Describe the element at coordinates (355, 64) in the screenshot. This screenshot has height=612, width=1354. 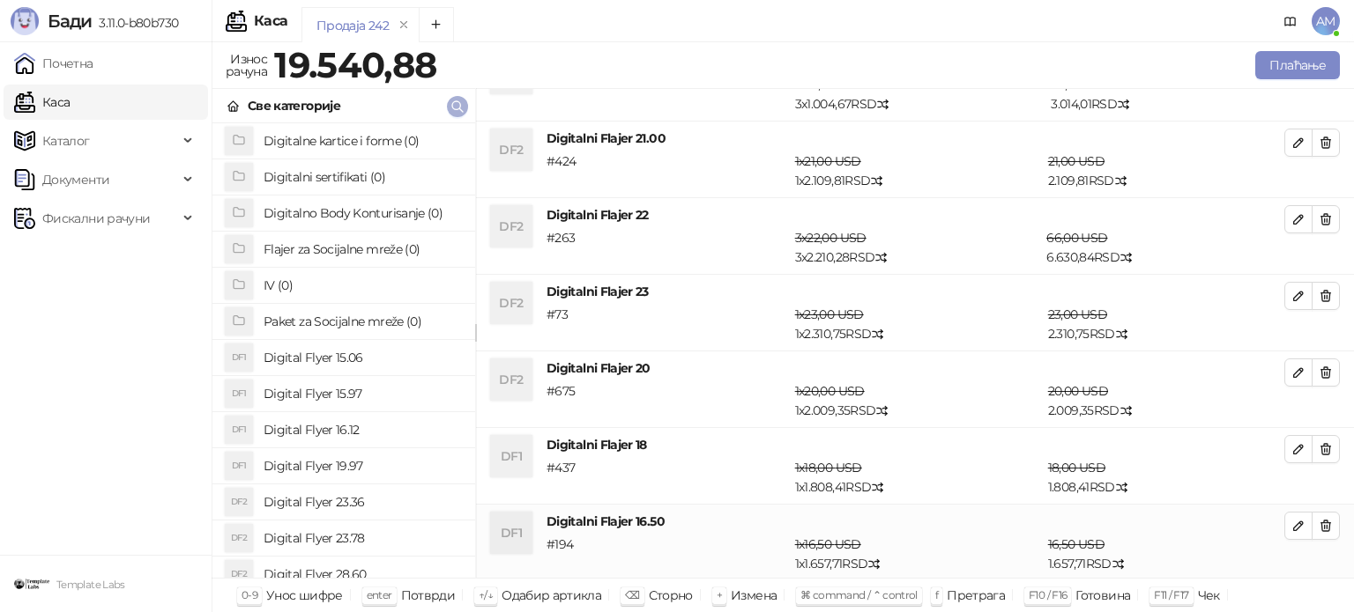
I see `strong: 19.540,88` at that location.